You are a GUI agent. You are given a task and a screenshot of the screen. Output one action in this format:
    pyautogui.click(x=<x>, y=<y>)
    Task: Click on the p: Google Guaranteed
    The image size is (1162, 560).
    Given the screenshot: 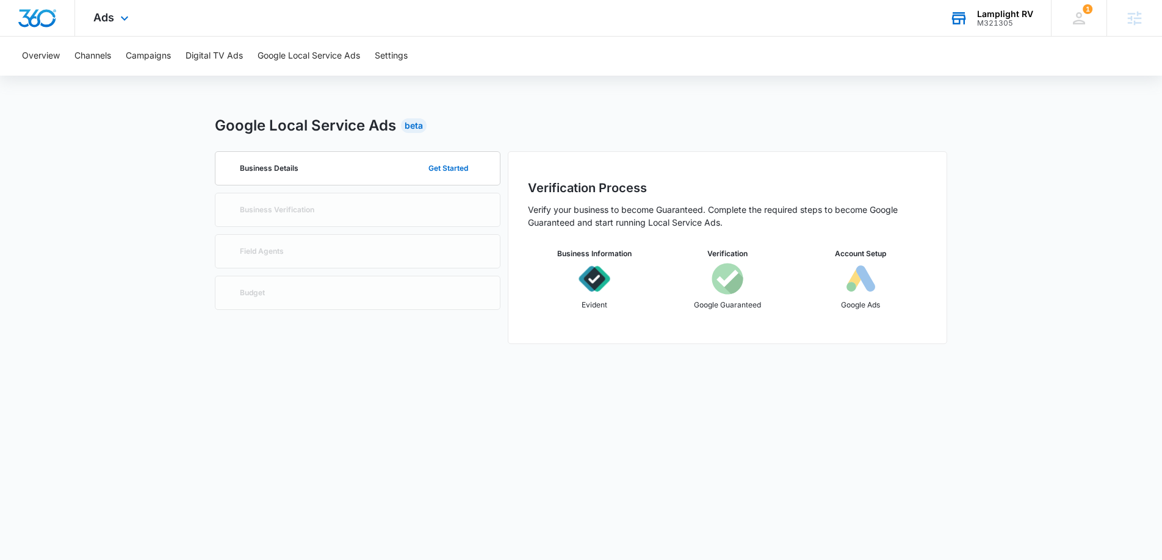 What is the action you would take?
    pyautogui.click(x=727, y=305)
    